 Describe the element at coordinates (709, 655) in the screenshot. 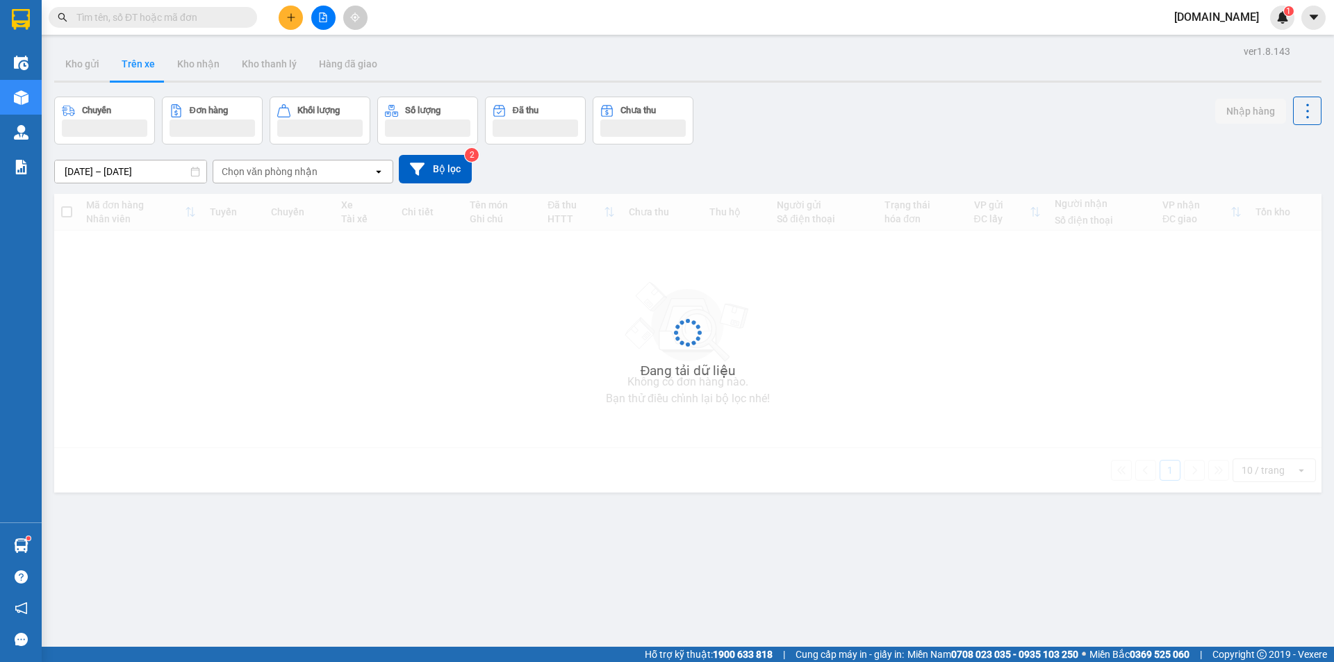

I see `span: Hỗ trợ kỹ thuật:` at that location.